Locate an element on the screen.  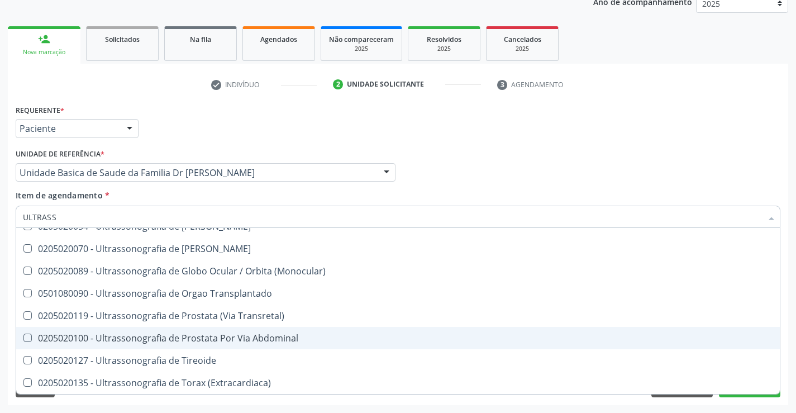
span: Não compareceram is located at coordinates (361, 39).